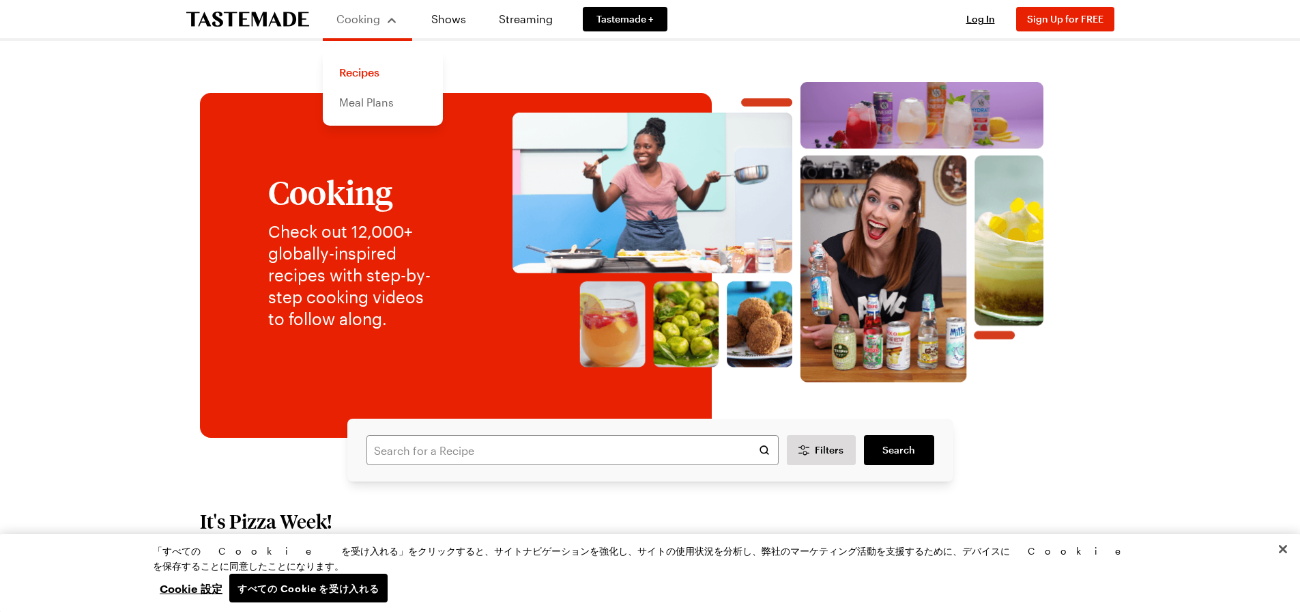 This screenshot has width=1300, height=612. I want to click on a: Tastemade +, so click(625, 19).